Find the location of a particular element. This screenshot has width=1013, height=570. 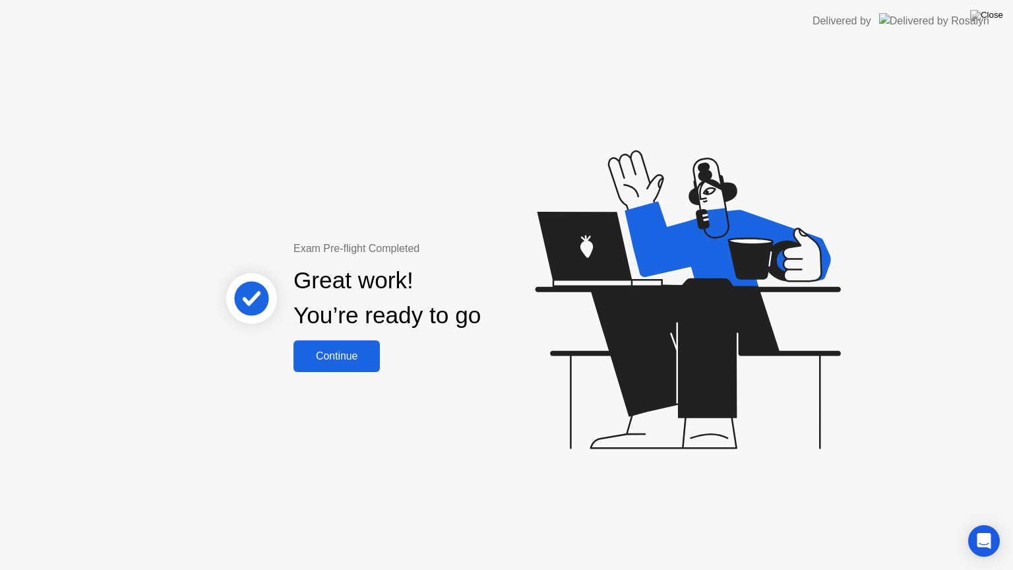

div: Continue is located at coordinates (336, 356).